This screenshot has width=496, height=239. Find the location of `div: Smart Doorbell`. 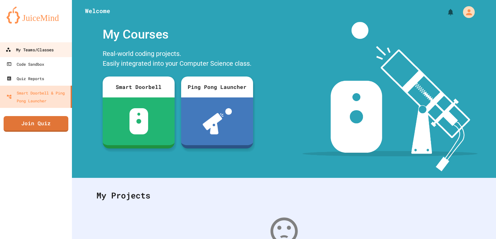

div: Smart Doorbell is located at coordinates (139, 87).